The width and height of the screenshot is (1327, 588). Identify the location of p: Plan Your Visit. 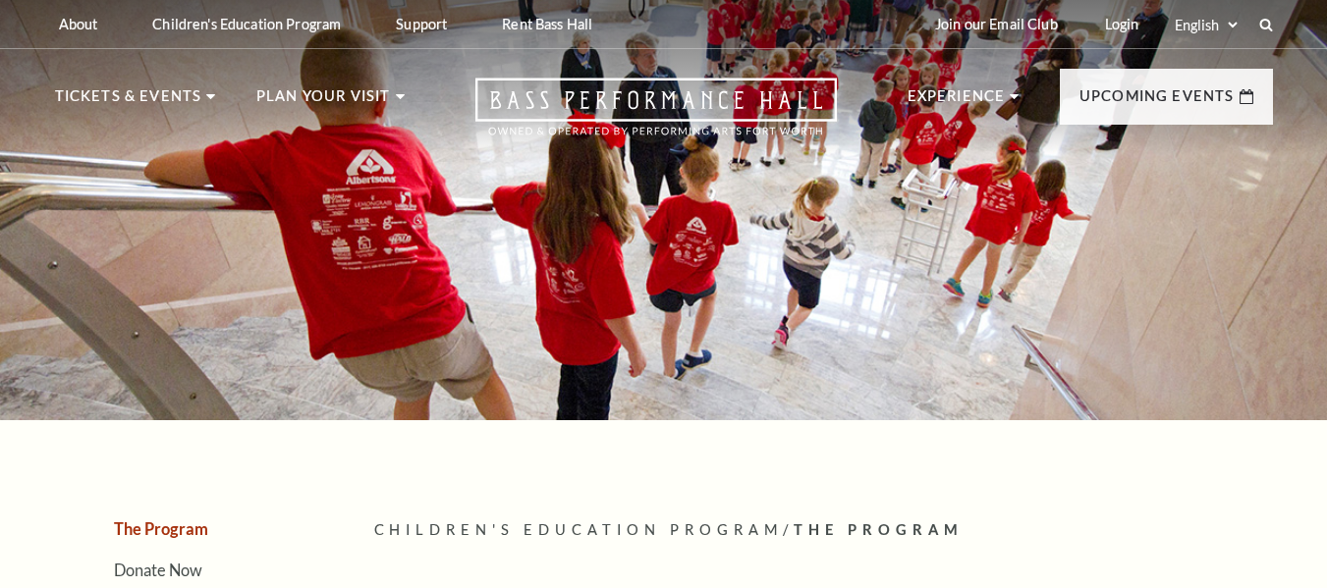
(323, 102).